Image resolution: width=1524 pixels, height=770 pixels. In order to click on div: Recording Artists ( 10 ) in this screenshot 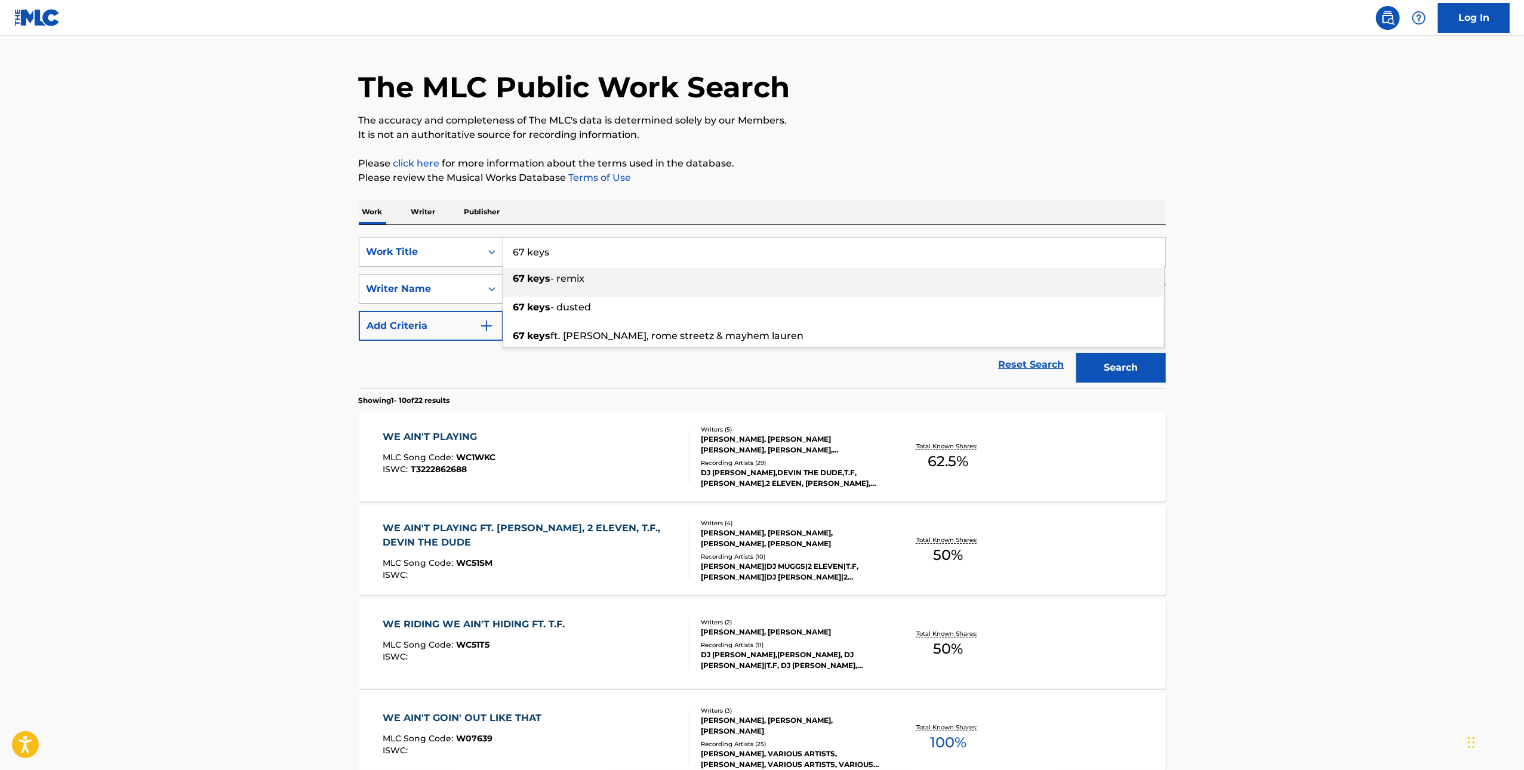, I will do `click(791, 557)`.